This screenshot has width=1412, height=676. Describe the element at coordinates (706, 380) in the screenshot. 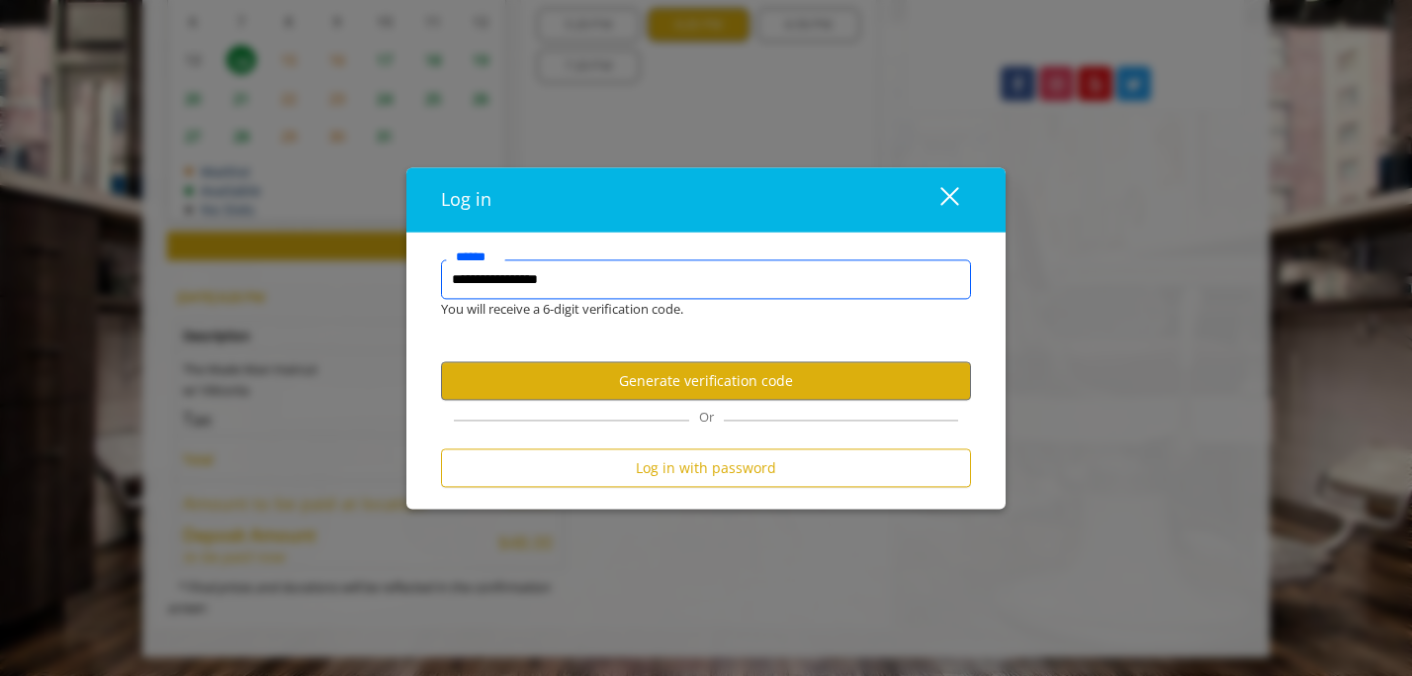

I see `button: Generate verification code` at that location.